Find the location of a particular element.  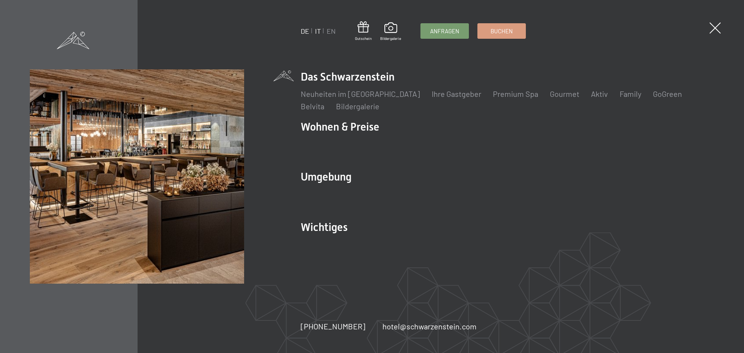

a: GoGreen is located at coordinates (667, 94).